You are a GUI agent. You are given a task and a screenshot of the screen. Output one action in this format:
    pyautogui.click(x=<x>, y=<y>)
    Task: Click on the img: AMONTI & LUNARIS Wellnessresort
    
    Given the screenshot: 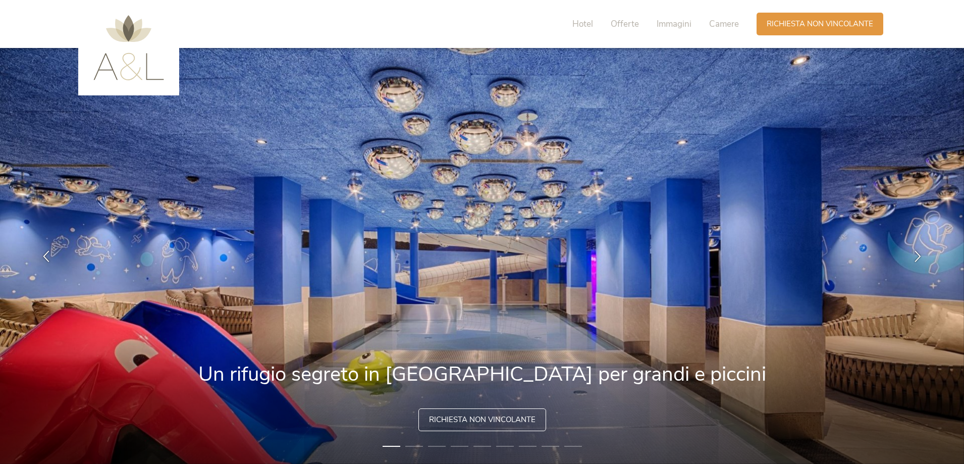 What is the action you would take?
    pyautogui.click(x=129, y=47)
    